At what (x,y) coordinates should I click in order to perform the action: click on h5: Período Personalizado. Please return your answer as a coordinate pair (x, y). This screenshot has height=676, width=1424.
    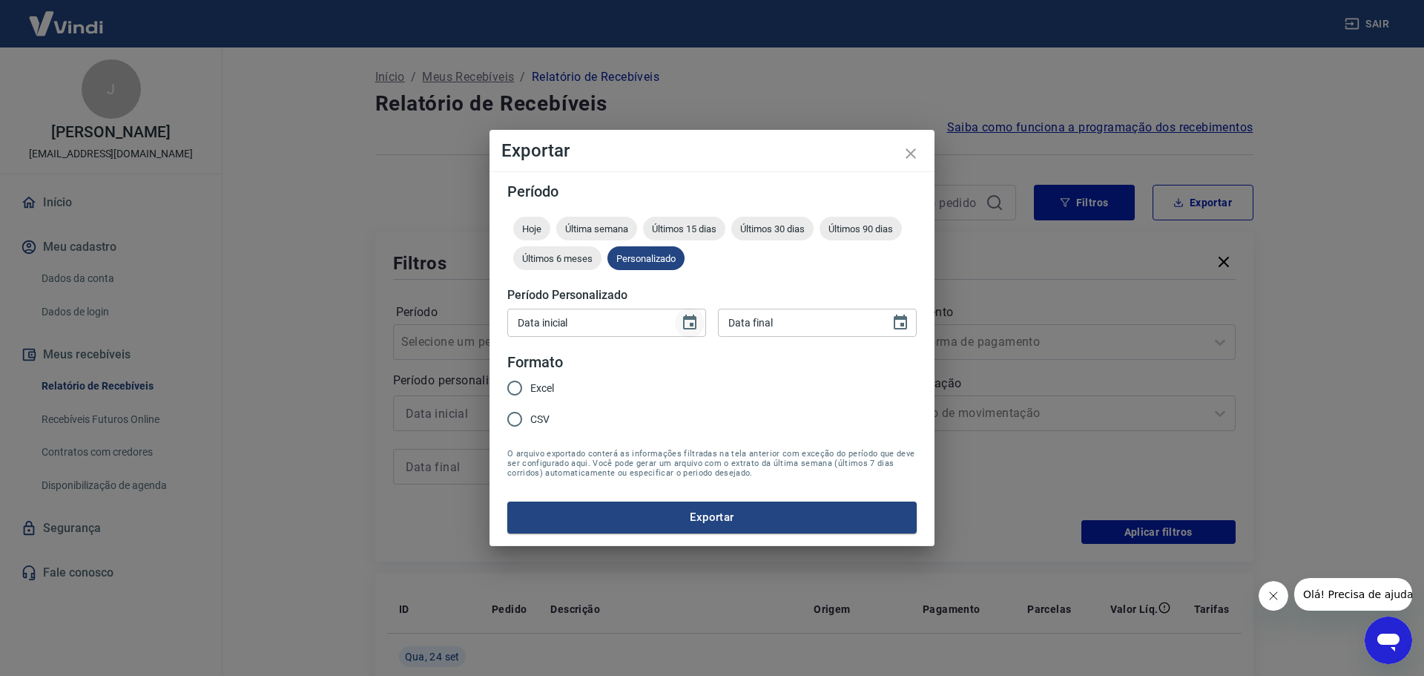
    Looking at the image, I should click on (712, 295).